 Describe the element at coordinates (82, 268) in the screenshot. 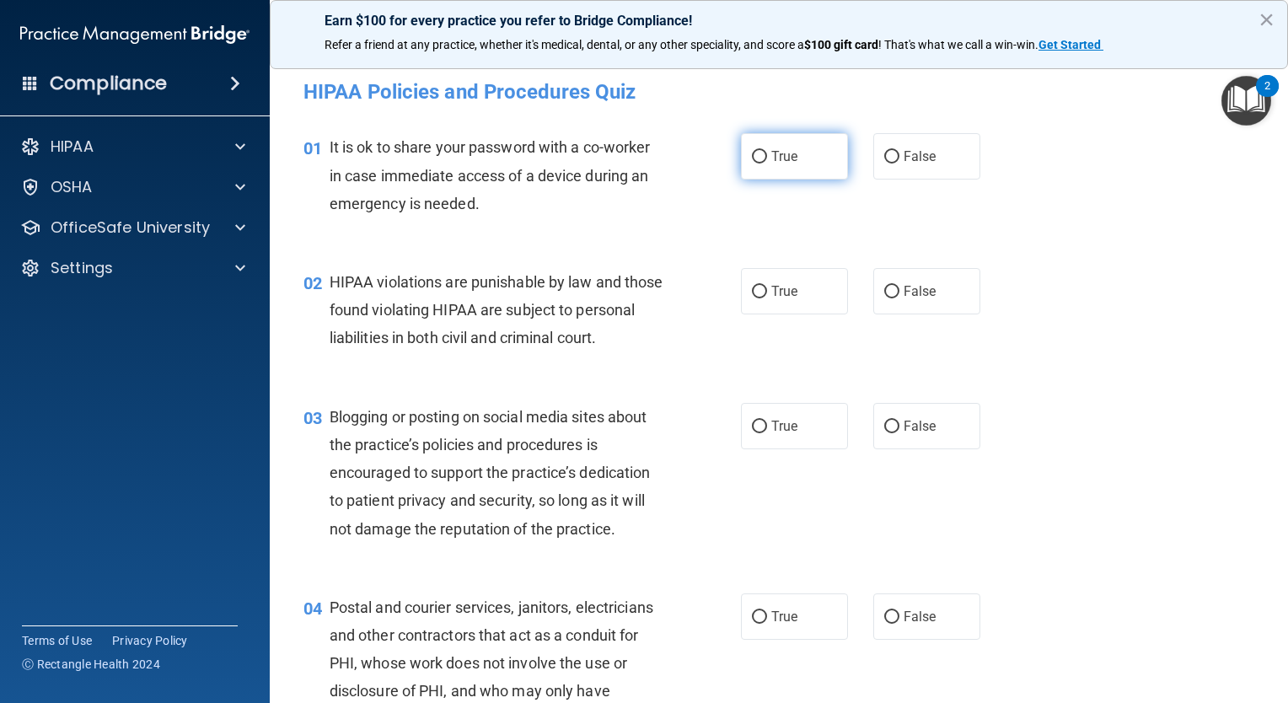

I see `p: Settings` at that location.